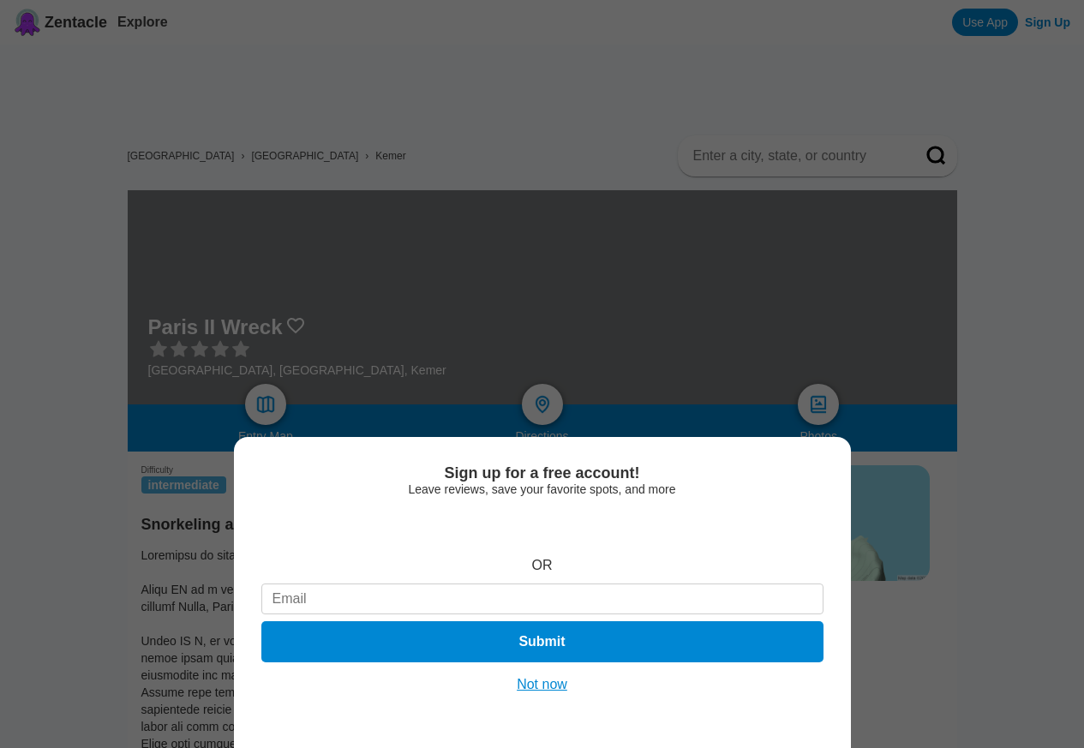 The image size is (1084, 748). What do you see at coordinates (543, 566) in the screenshot?
I see `div: OR` at bounding box center [543, 566].